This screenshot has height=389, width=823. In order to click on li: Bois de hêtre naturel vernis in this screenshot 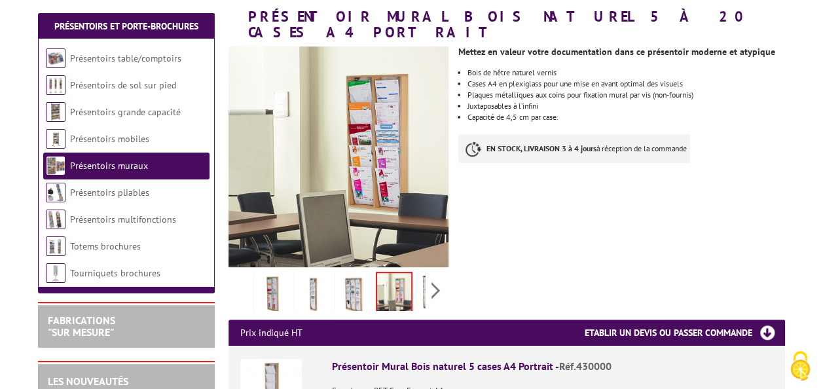, I will do `click(626, 73)`.